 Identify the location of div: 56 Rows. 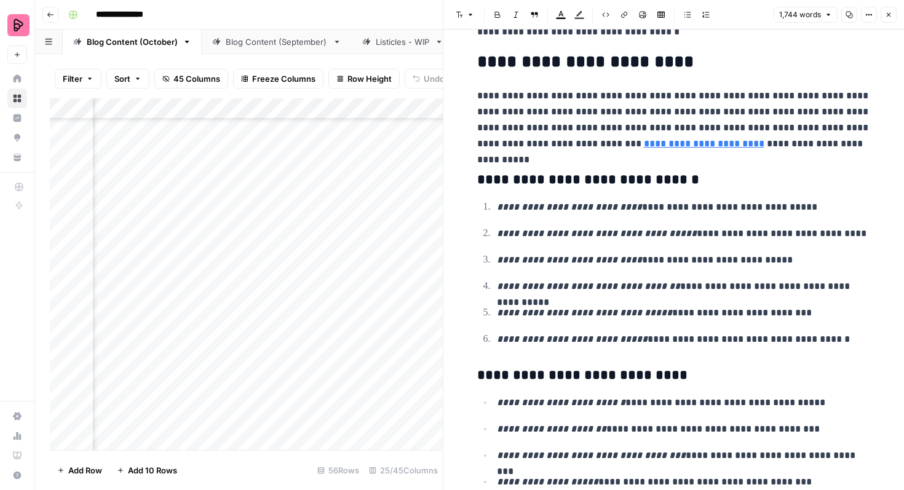
(338, 470).